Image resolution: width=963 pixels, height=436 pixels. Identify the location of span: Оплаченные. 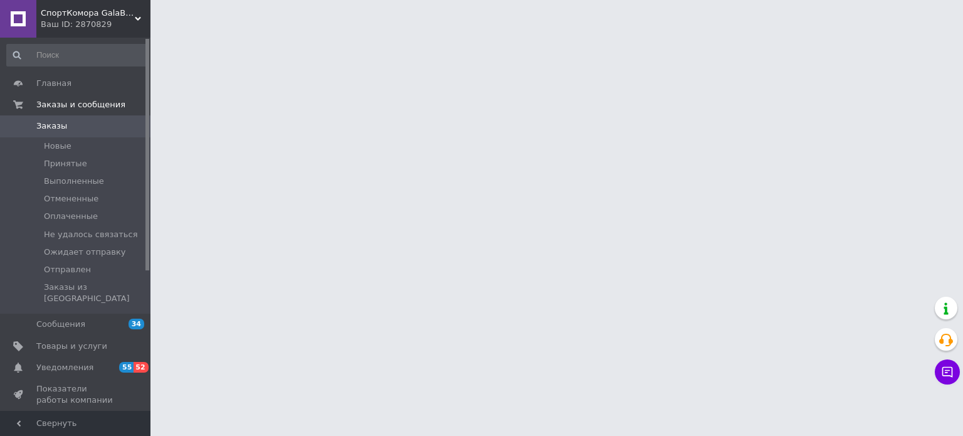
(71, 216).